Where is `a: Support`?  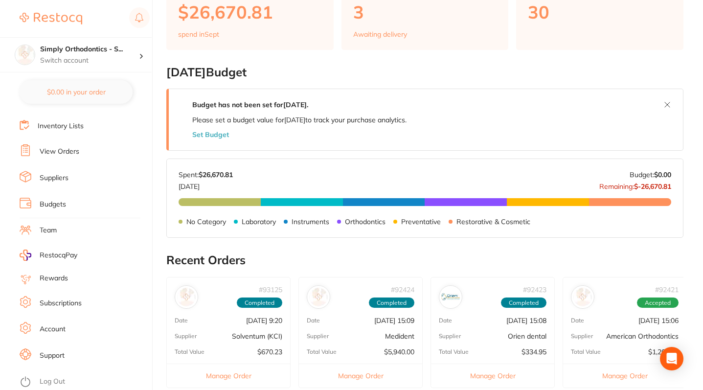
a: Support is located at coordinates (52, 355).